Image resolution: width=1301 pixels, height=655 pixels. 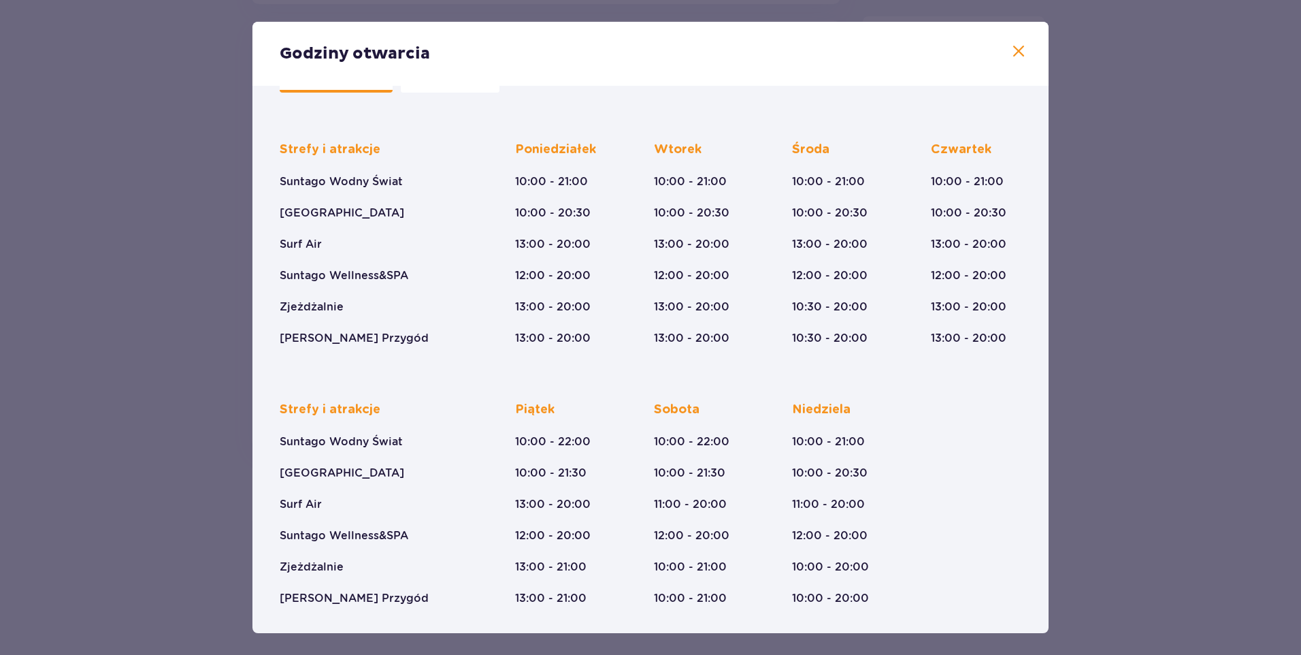 What do you see at coordinates (535, 410) in the screenshot?
I see `p: Piątek` at bounding box center [535, 410].